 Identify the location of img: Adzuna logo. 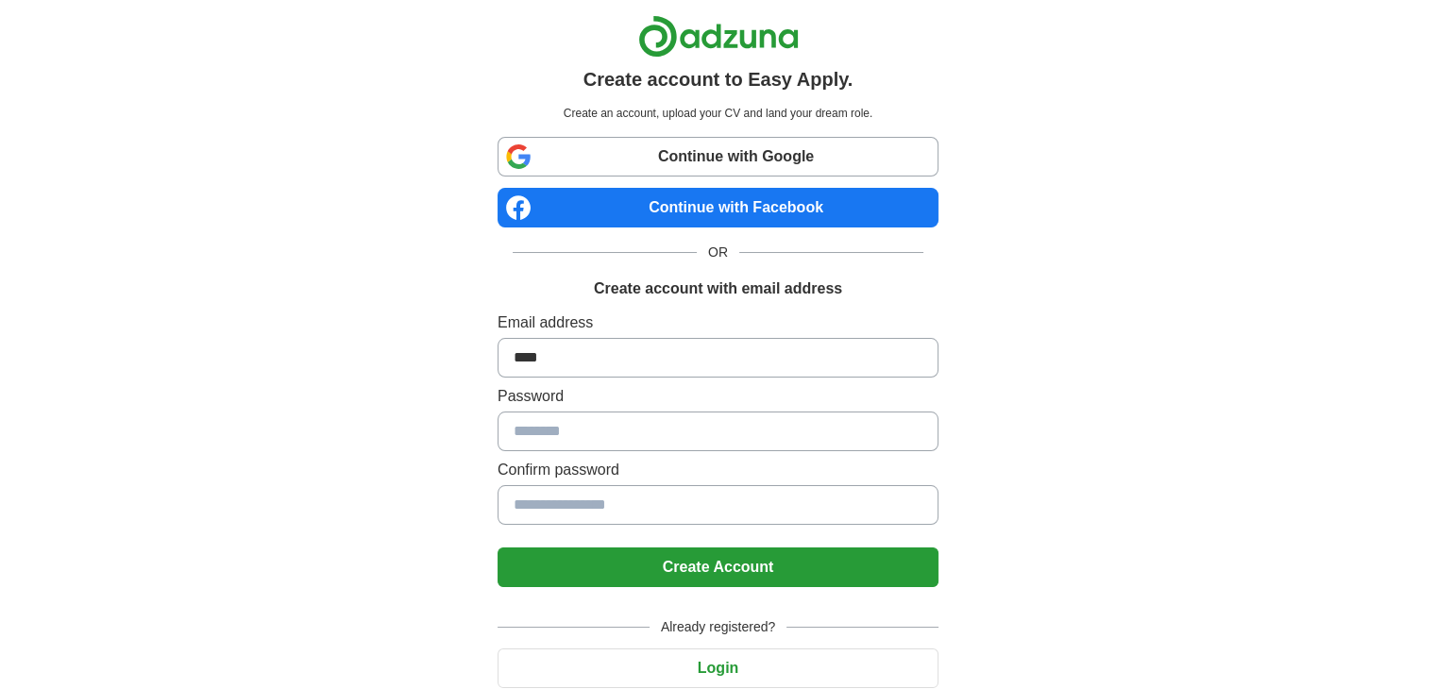
(718, 36).